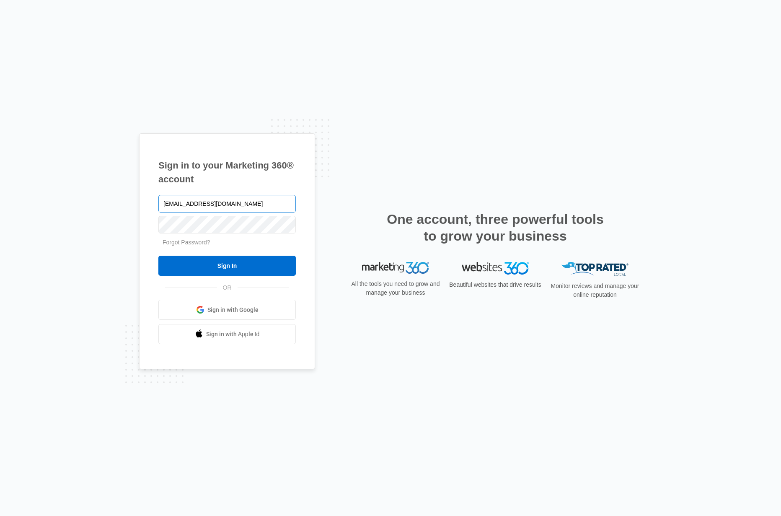  Describe the element at coordinates (496, 228) in the screenshot. I see `h2: One account, three powerful tools to grow your business` at that location.